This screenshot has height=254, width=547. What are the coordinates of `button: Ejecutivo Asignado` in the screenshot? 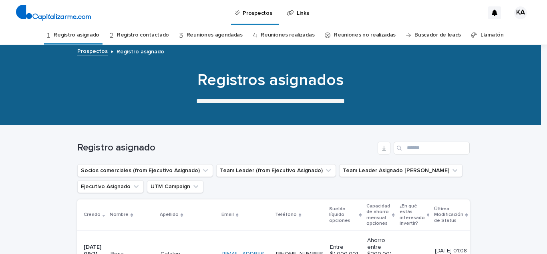 It's located at (111, 186).